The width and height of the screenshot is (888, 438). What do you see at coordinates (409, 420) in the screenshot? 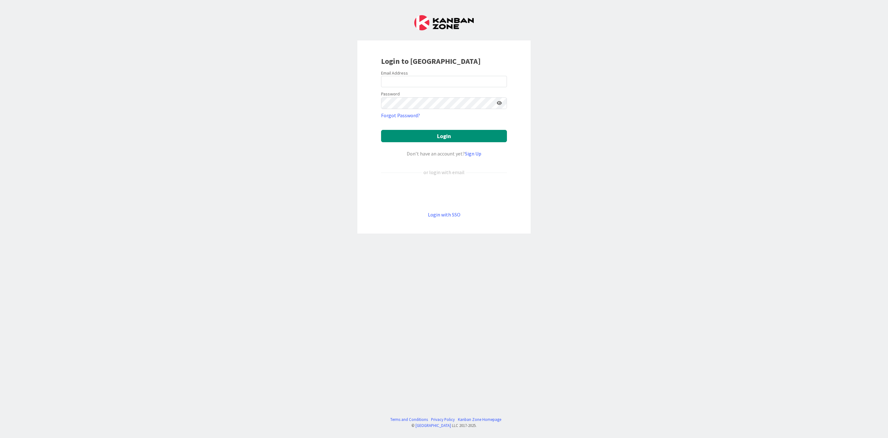
I see `a: Terms and Conditions` at bounding box center [409, 420].